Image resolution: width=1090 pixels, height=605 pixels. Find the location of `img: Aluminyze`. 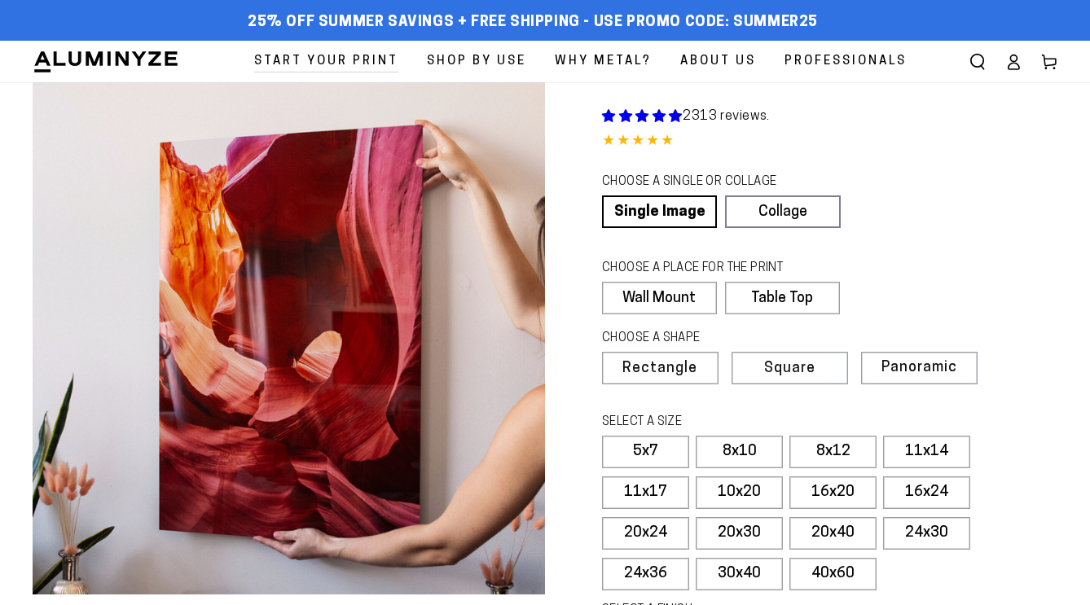

img: Aluminyze is located at coordinates (106, 62).